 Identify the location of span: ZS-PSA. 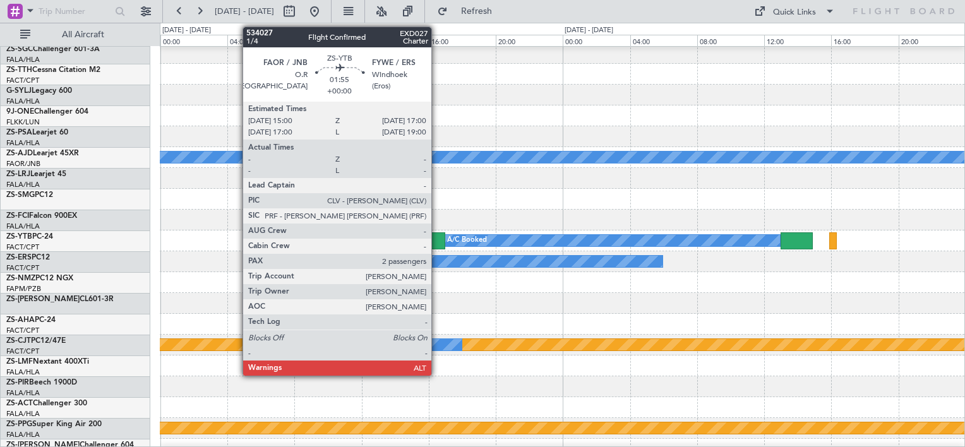
(19, 133).